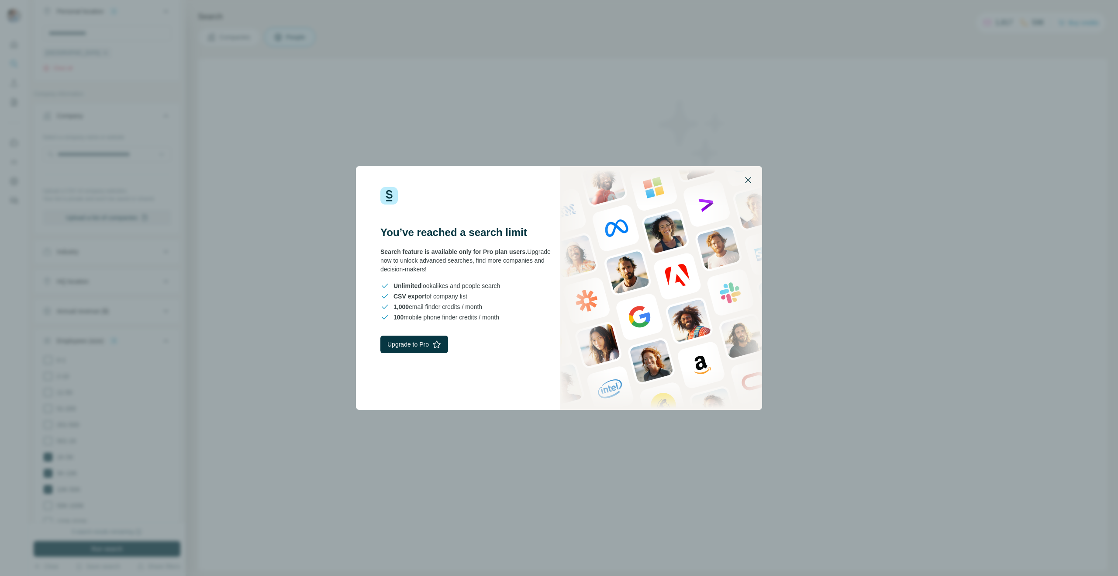 This screenshot has width=1118, height=576. I want to click on button: Upgrade to Pro, so click(414, 344).